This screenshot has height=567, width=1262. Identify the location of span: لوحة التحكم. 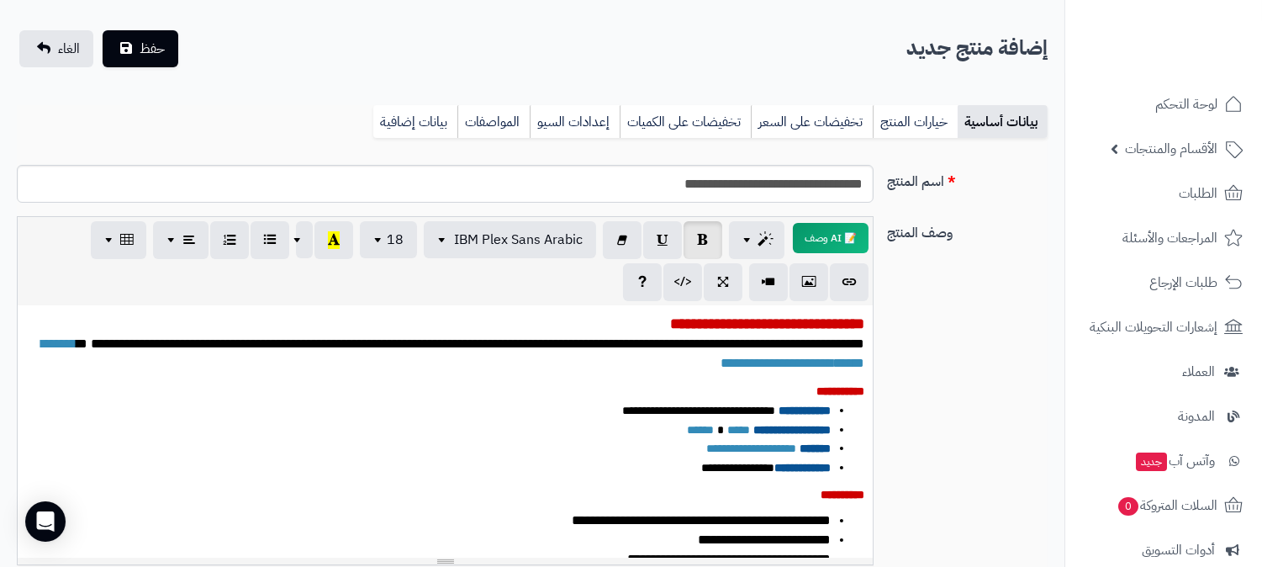
(1187, 104).